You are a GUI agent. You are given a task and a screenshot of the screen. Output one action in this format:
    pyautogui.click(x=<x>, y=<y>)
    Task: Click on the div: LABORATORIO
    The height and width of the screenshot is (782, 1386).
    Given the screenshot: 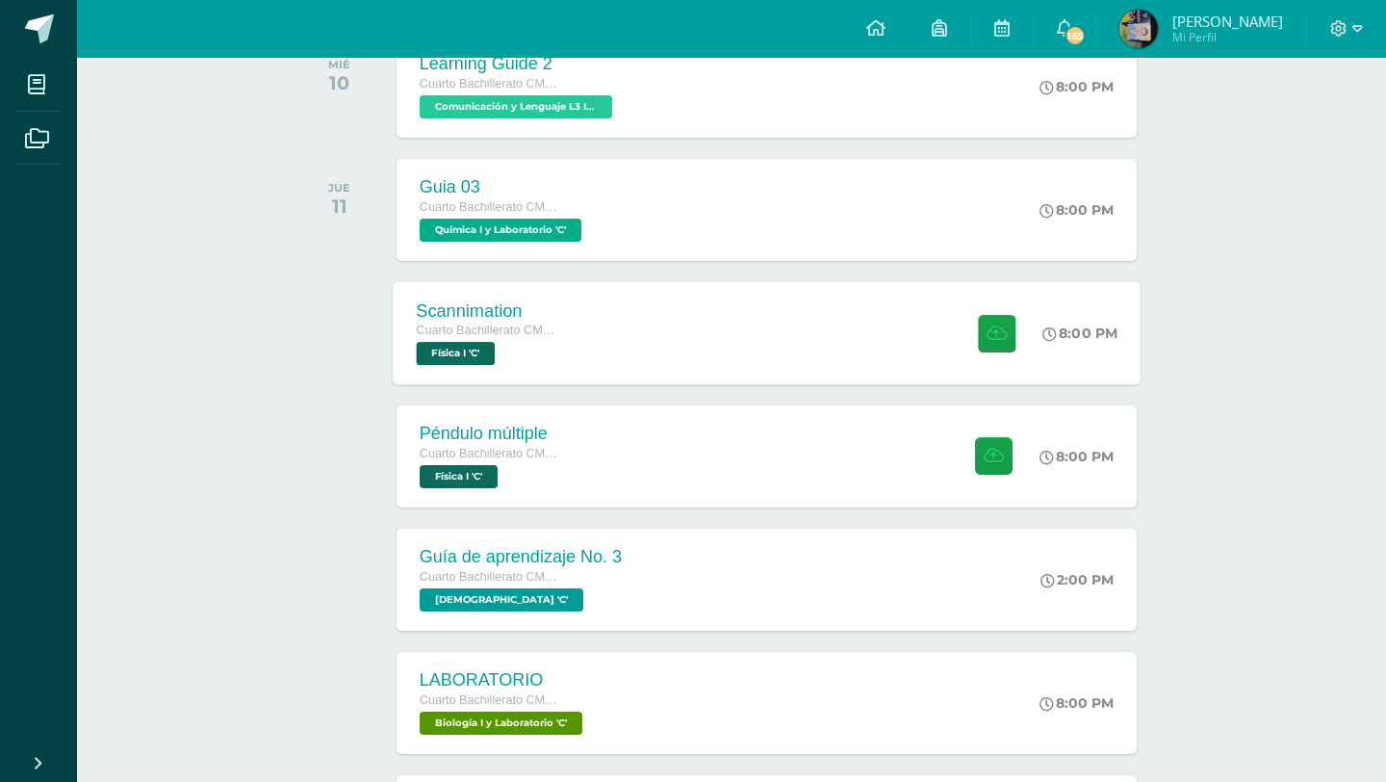 What is the action you would take?
    pyautogui.click(x=503, y=680)
    